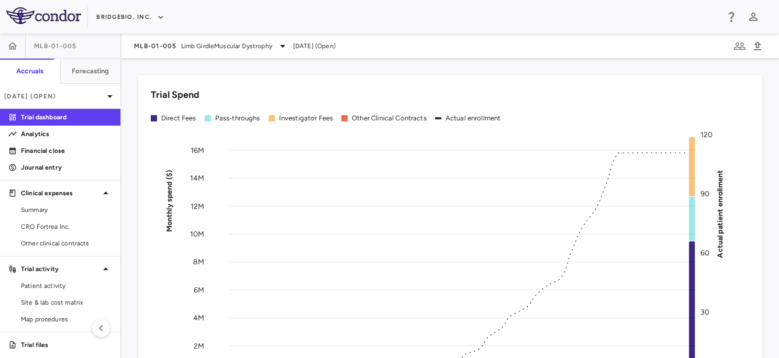 This screenshot has width=779, height=358. I want to click on tspan: 120, so click(706, 134).